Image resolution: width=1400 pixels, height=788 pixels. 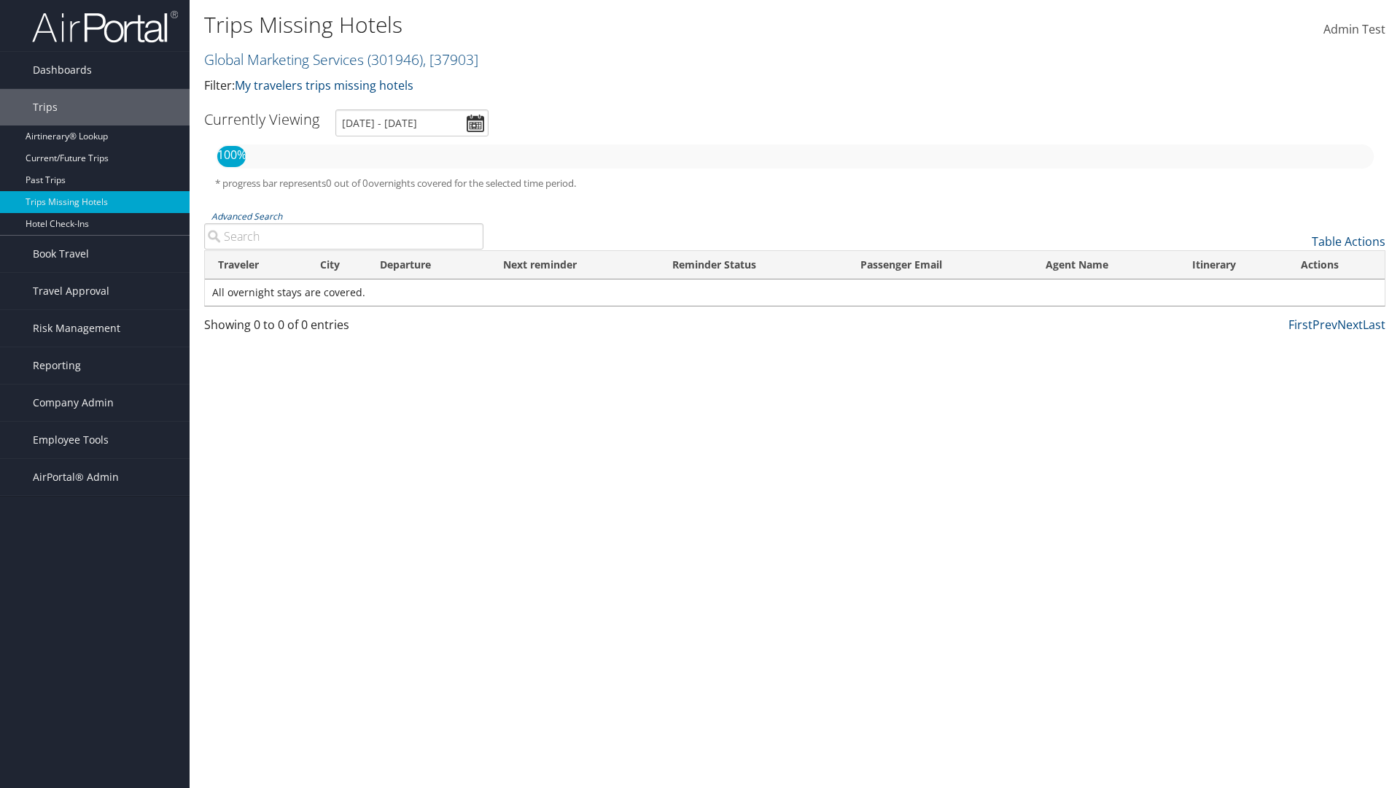 I want to click on th: Departure: activate to sort column ascending, so click(x=428, y=265).